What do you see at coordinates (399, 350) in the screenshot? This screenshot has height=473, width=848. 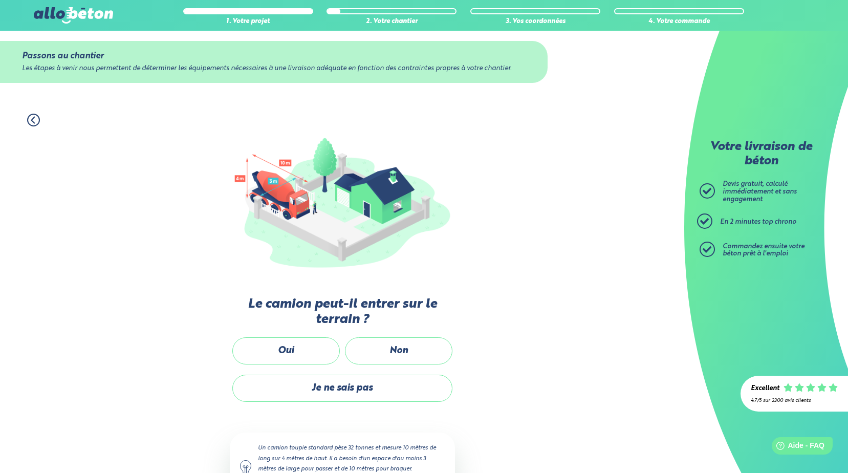 I see `label: Non` at bounding box center [399, 350].